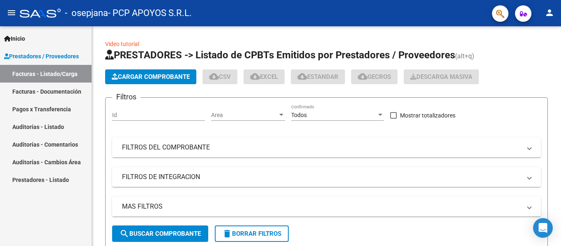  I want to click on mat-panel-title: FILTROS DEL COMPROBANTE, so click(322, 148).